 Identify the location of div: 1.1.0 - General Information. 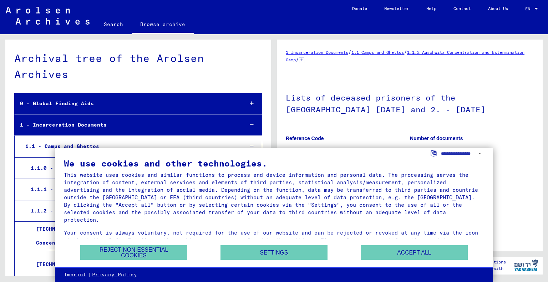
(131, 168).